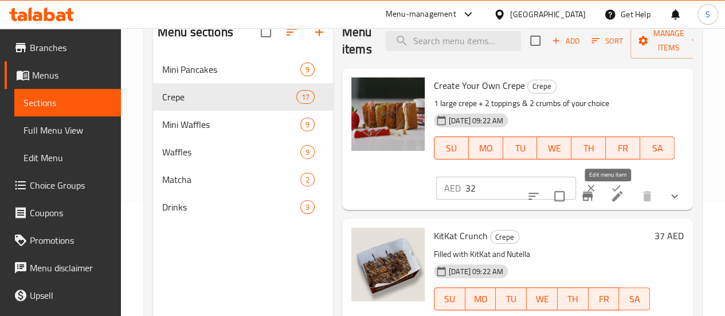 The image size is (725, 316). Describe the element at coordinates (616, 188) in the screenshot. I see `button: ok` at that location.